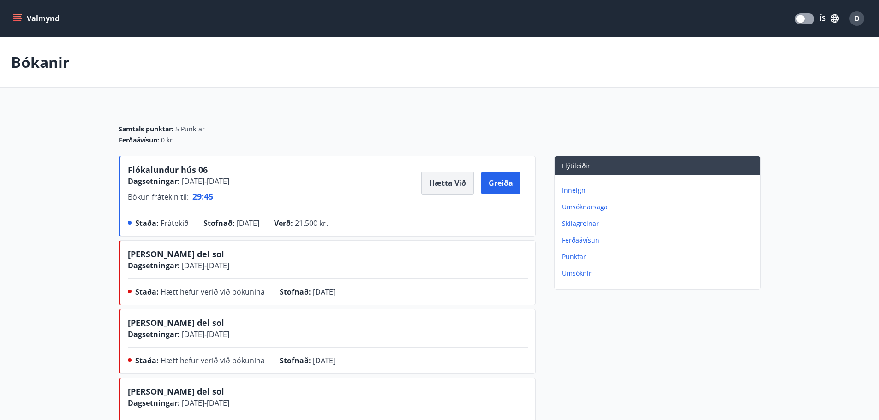  I want to click on span: Translations Mode, so click(800, 19).